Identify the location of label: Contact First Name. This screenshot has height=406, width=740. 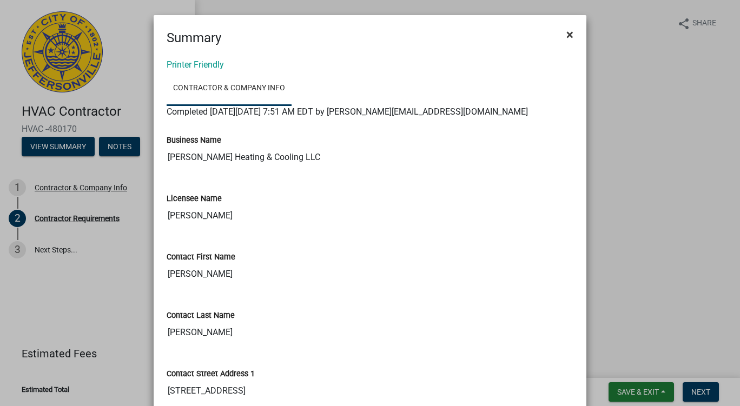
(201, 257).